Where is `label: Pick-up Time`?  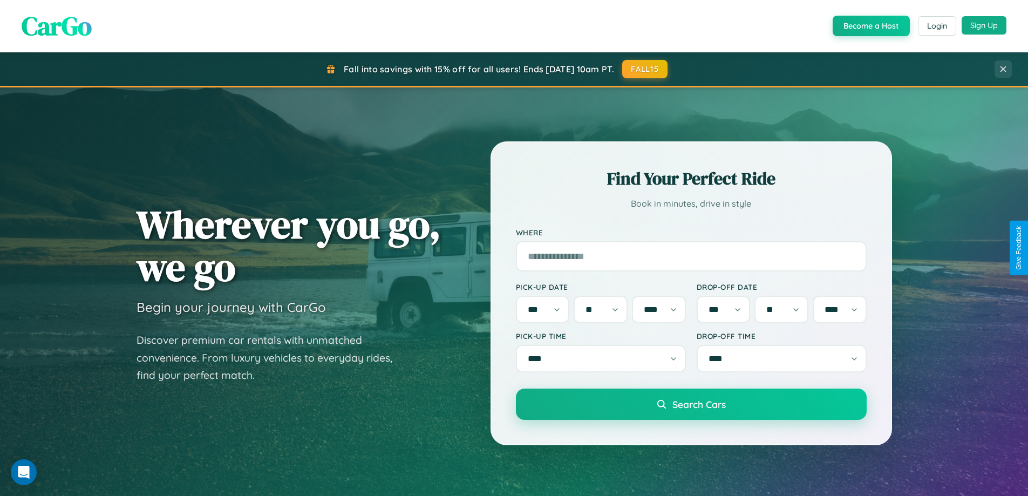
label: Pick-up Time is located at coordinates (601, 336).